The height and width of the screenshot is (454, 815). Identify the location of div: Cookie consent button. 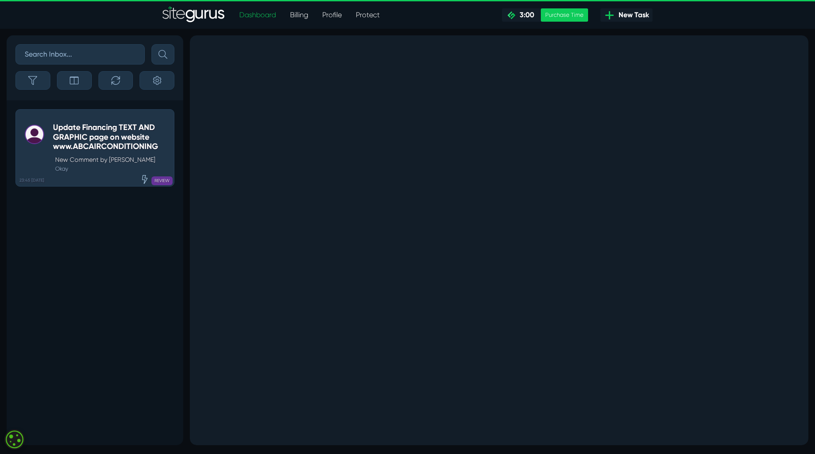
(15, 439).